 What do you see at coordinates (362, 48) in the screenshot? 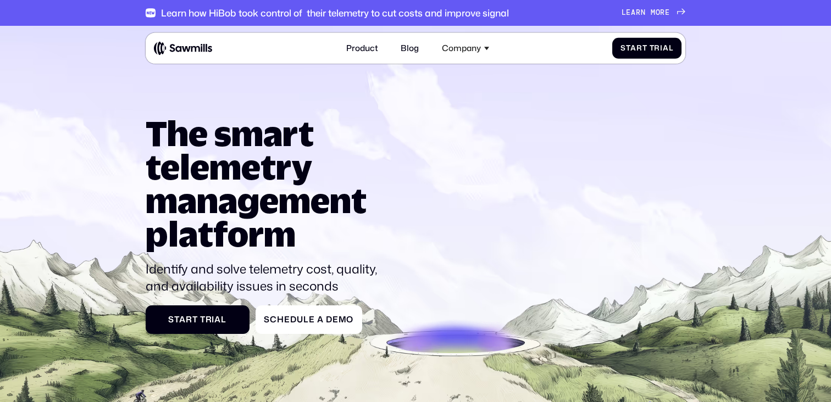
I see `a: Product` at bounding box center [362, 48].